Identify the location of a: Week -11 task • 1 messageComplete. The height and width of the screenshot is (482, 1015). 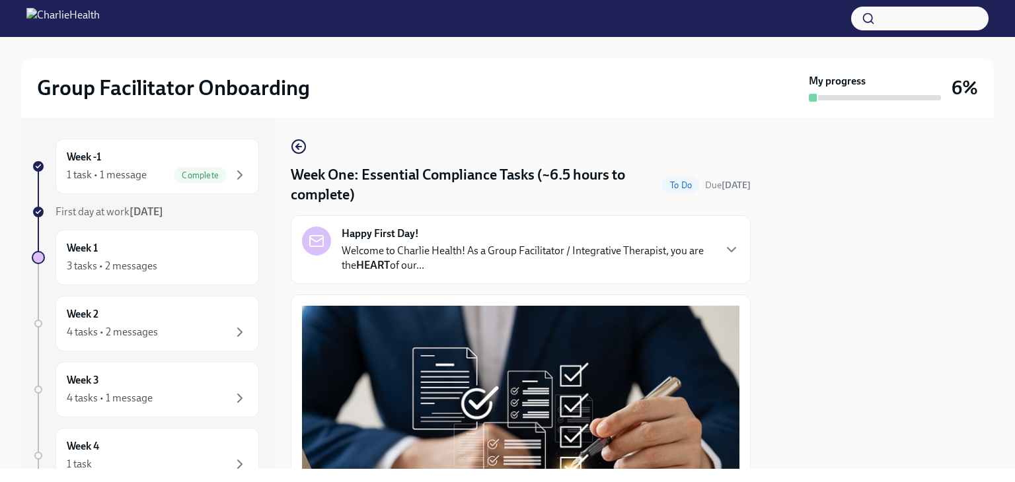
(145, 166).